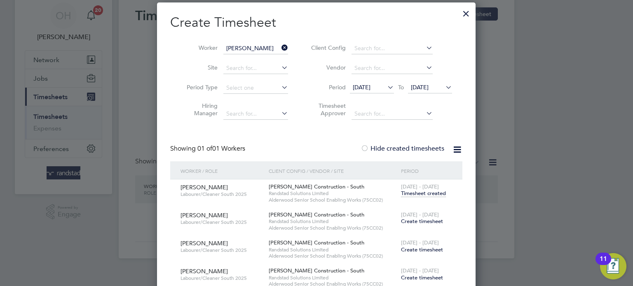 The image size is (633, 286). I want to click on div: Worker / Role, so click(223, 171).